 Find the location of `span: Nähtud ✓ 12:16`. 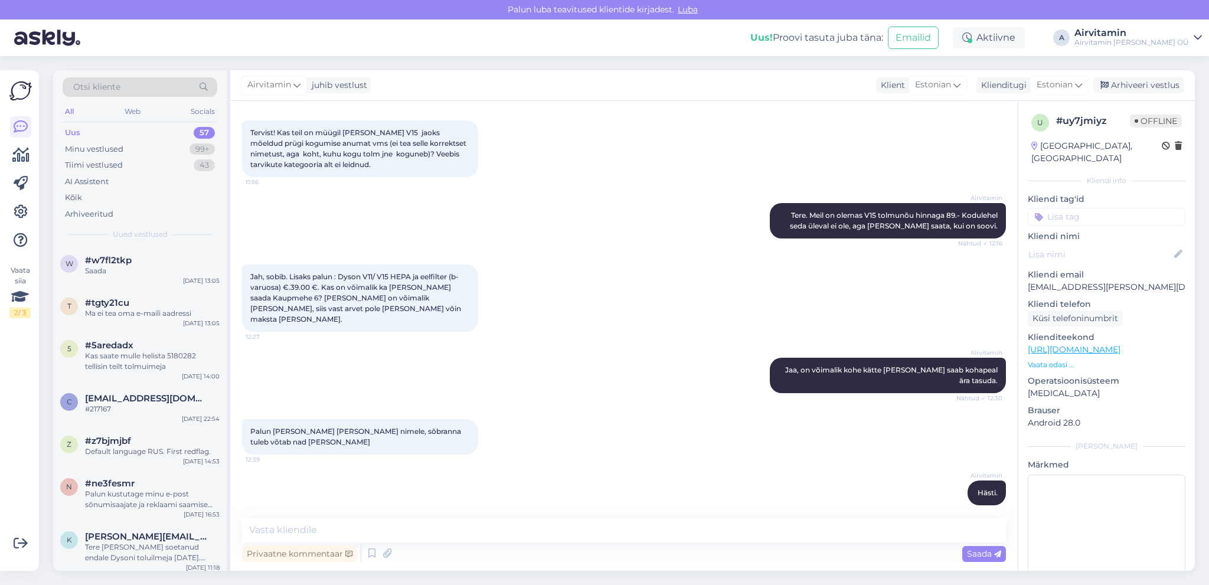

span: Nähtud ✓ 12:16 is located at coordinates (980, 243).